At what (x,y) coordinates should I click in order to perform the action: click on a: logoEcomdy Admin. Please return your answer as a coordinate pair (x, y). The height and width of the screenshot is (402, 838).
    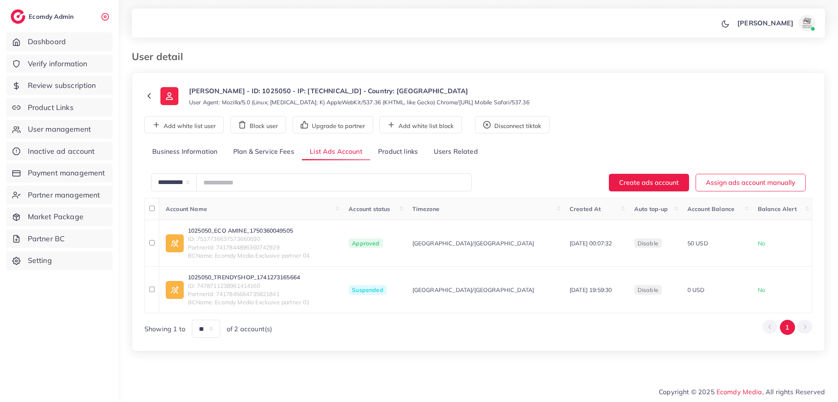
    Looking at the image, I should click on (43, 16).